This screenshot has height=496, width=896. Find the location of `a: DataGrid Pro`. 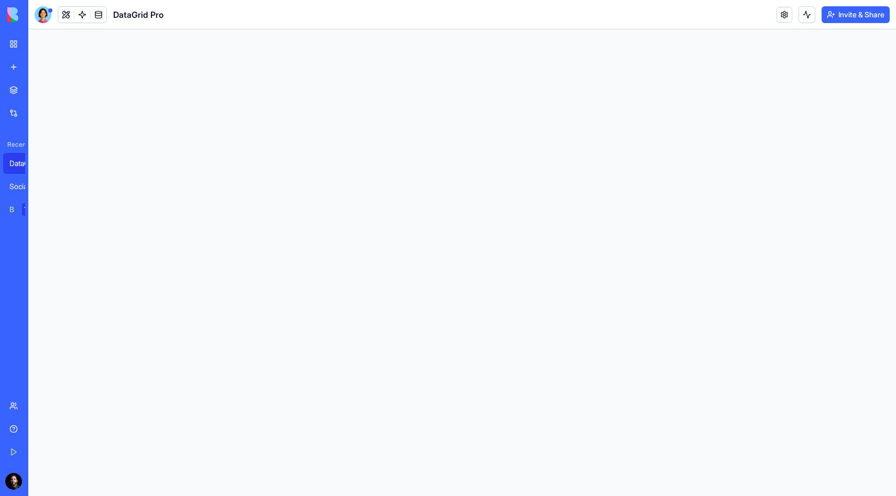

a: DataGrid Pro is located at coordinates (24, 163).